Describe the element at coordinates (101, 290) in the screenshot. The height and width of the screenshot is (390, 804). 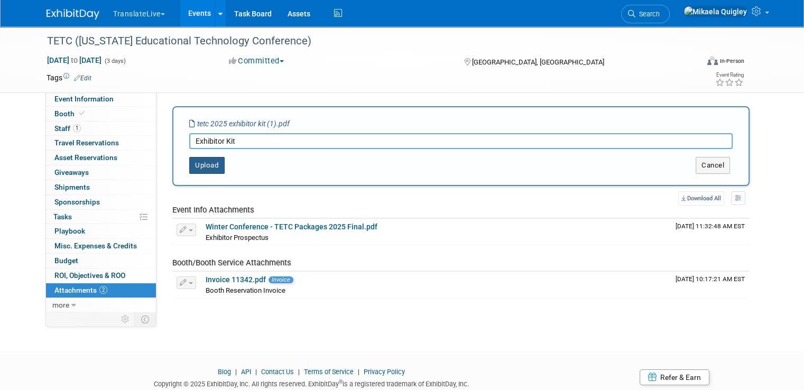
I see `a: Attachments2` at that location.